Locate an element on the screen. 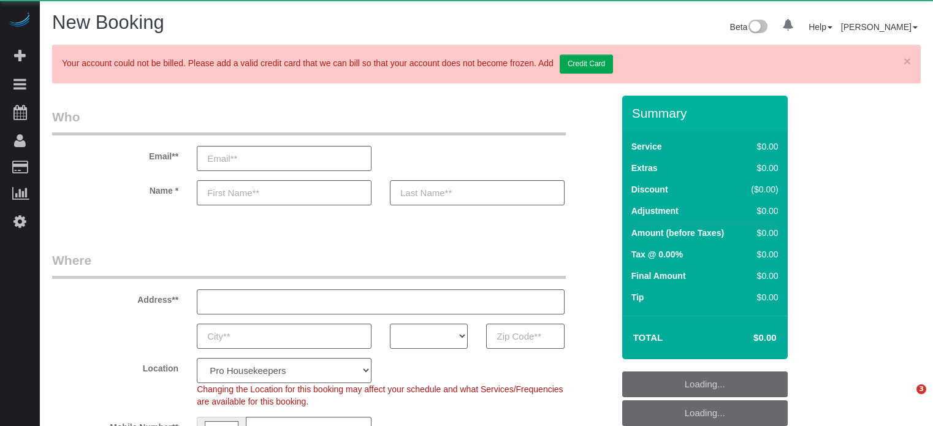 This screenshot has height=426, width=933. label: Service is located at coordinates (647, 147).